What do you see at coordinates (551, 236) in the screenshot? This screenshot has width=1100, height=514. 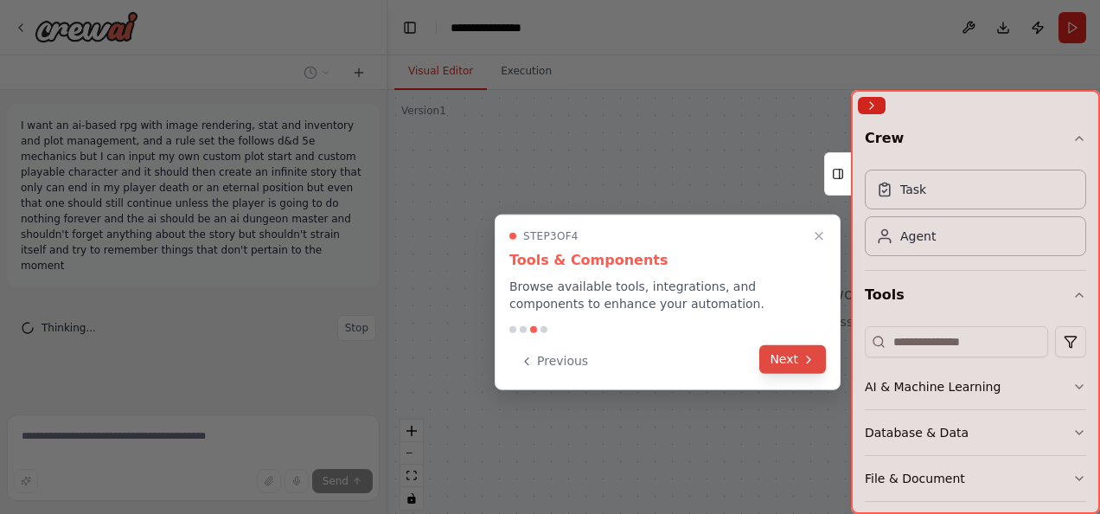 I see `span: Step 3 of 4` at bounding box center [551, 236].